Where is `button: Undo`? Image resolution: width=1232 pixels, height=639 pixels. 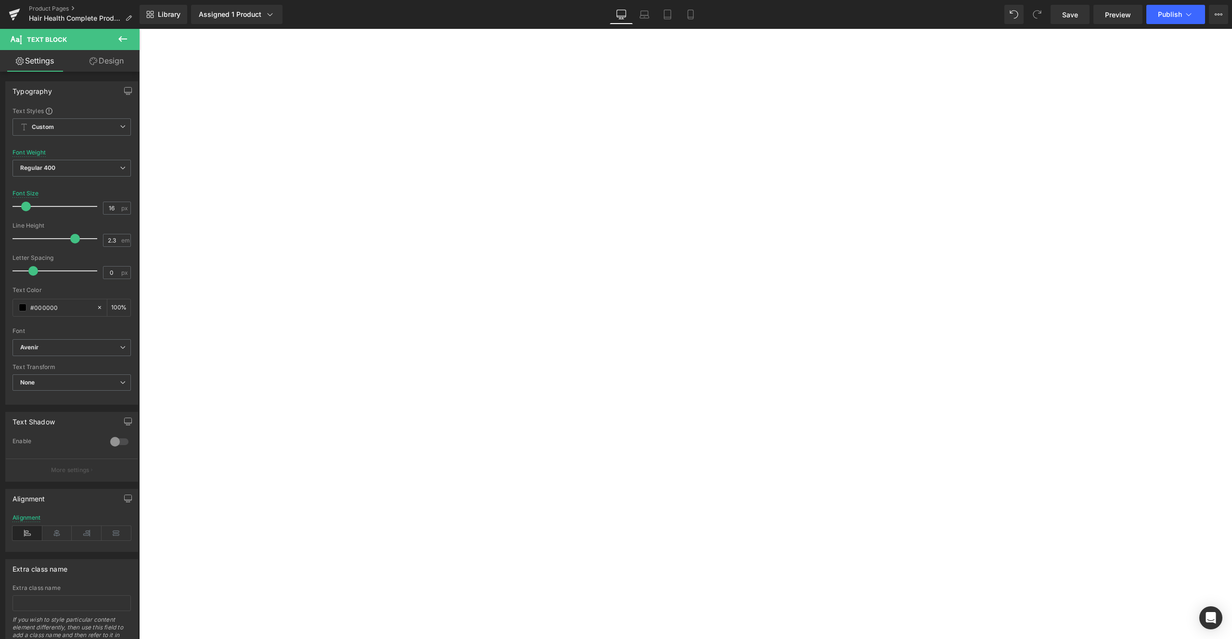
button: Undo is located at coordinates (1014, 14).